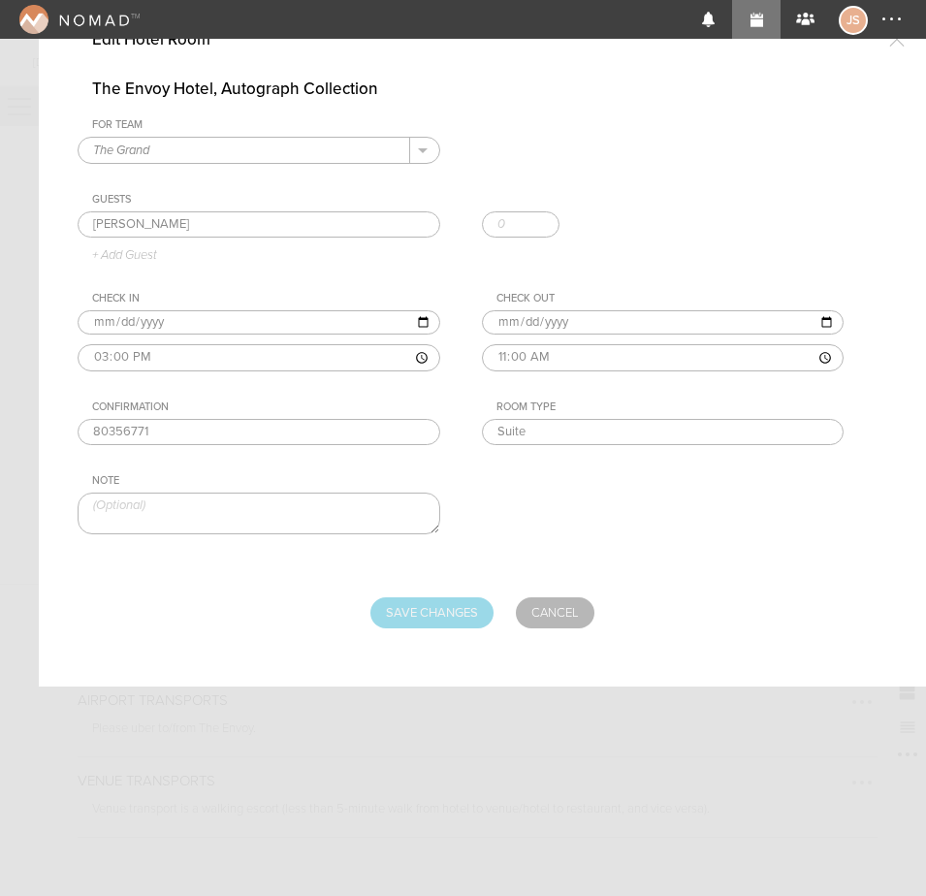 This screenshot has width=926, height=896. Describe the element at coordinates (266, 299) in the screenshot. I see `div: Check In` at that location.